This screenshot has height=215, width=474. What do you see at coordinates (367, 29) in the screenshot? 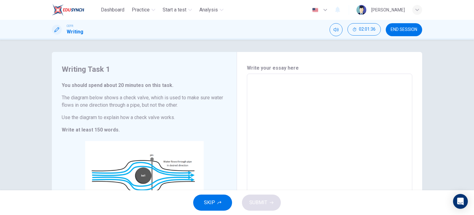
I see `span: 02:01:36` at bounding box center [367, 29].